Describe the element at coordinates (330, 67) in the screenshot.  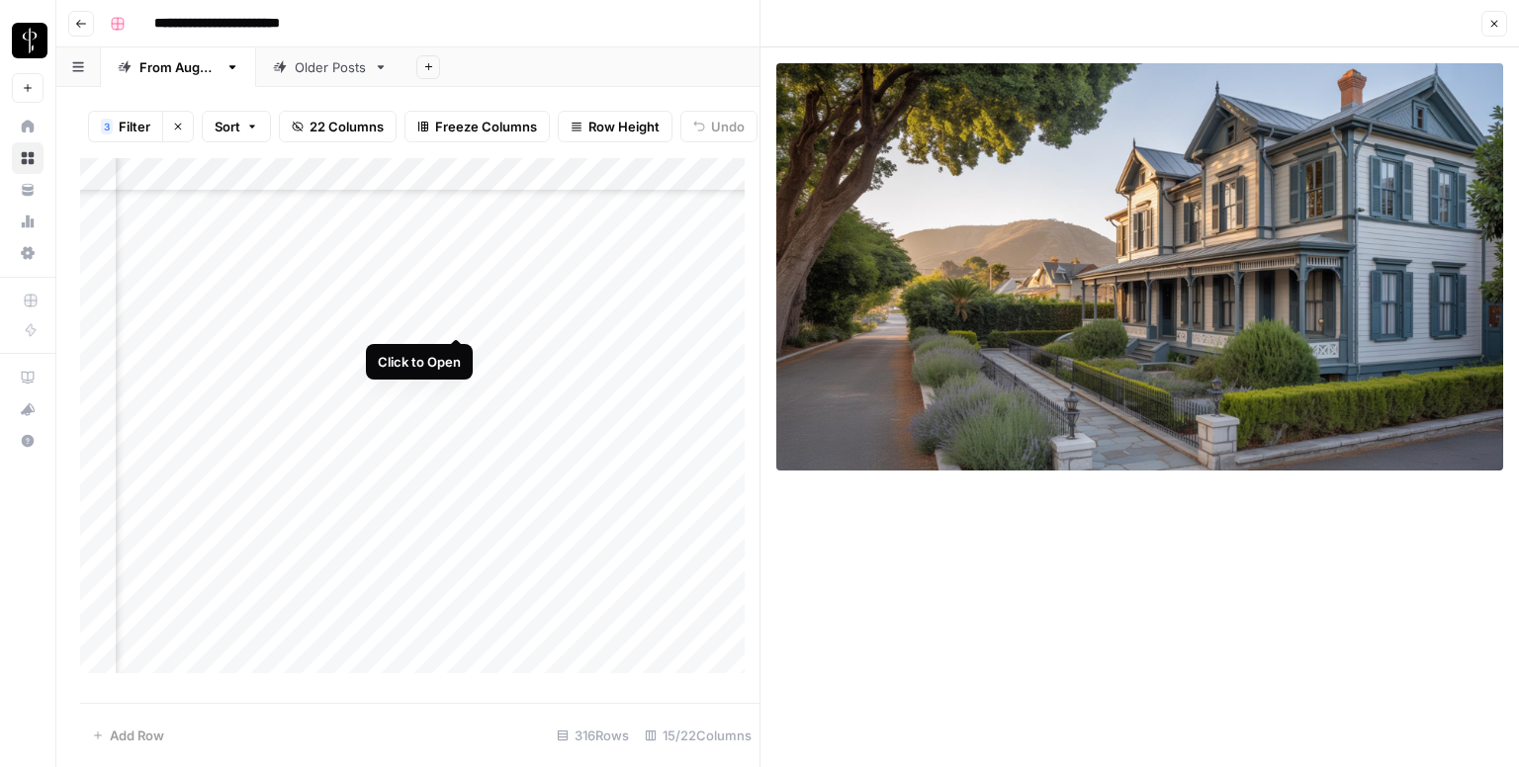
I see `a: Older Posts` at that location.